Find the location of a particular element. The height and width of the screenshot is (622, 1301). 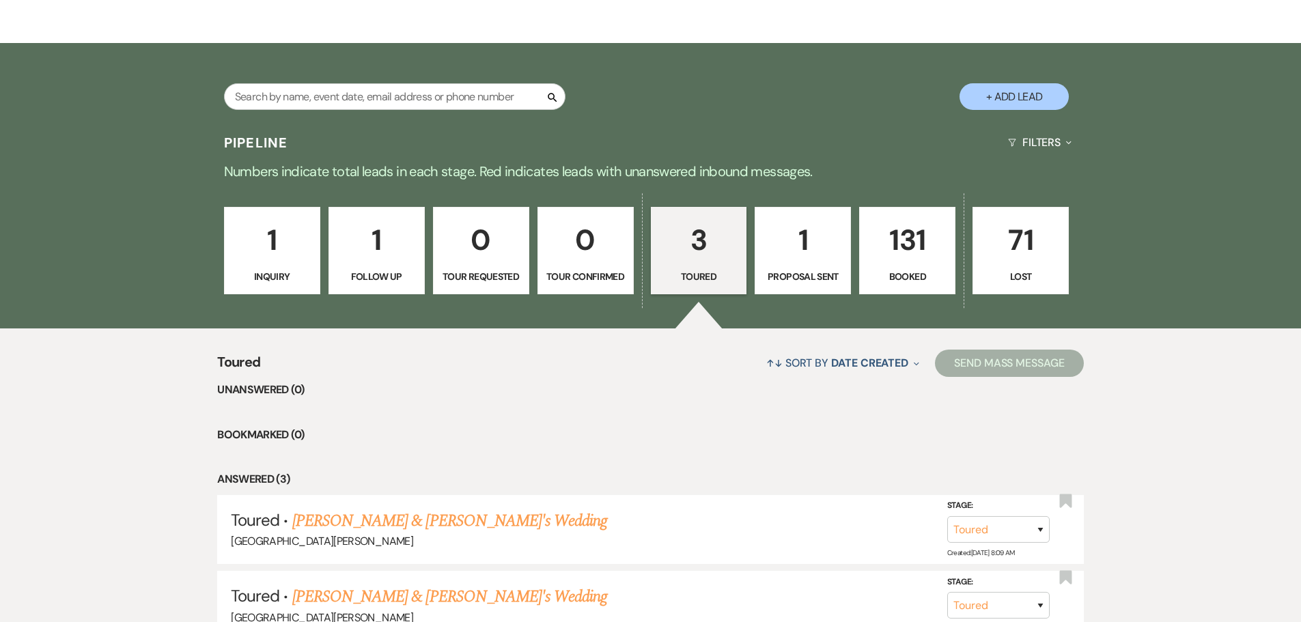

p: Toured is located at coordinates (699, 277).